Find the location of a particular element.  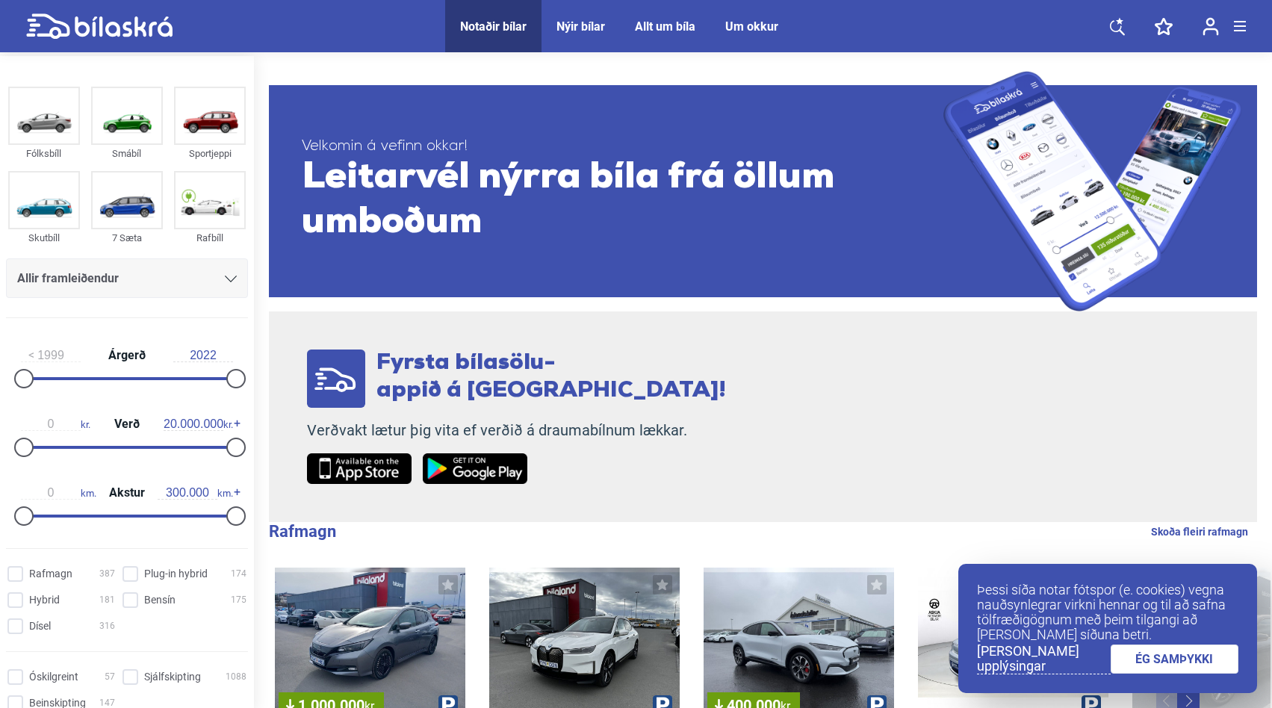

div: Notaðir bílar is located at coordinates (493, 26).